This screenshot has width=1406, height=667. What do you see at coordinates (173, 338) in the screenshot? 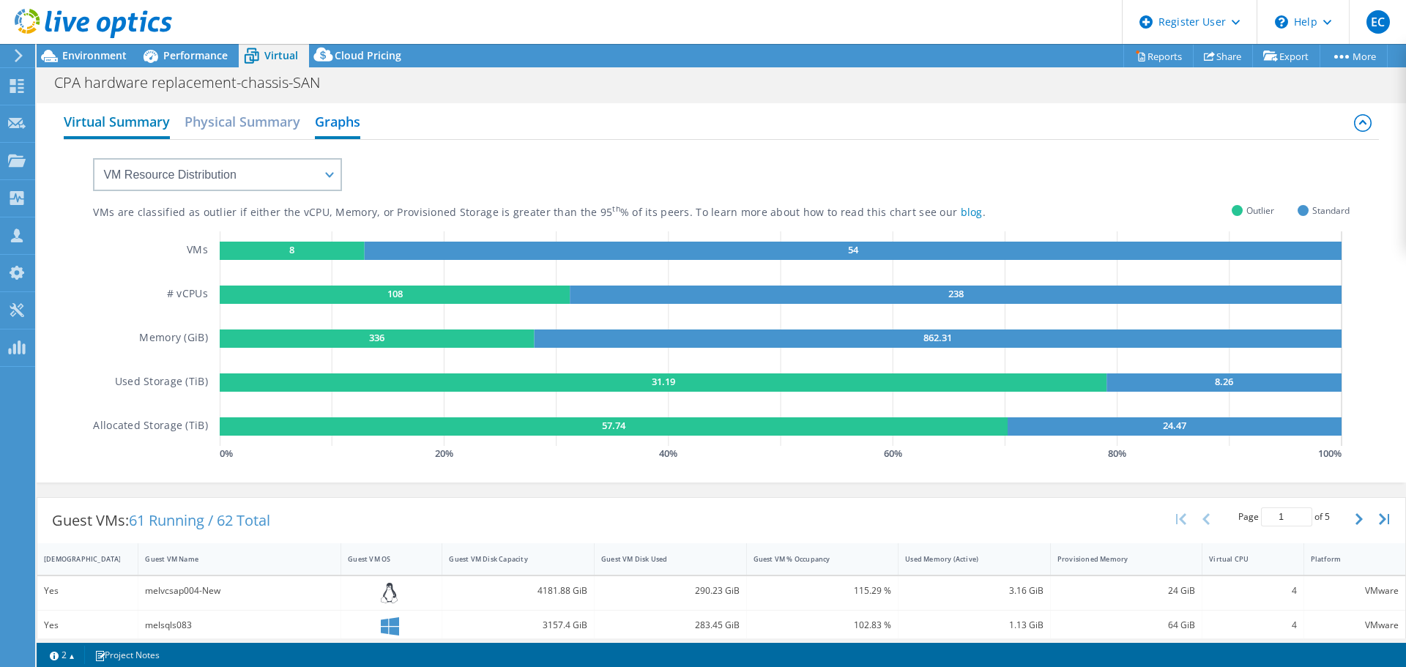
I see `h5: Memory (GiB)` at bounding box center [173, 338].